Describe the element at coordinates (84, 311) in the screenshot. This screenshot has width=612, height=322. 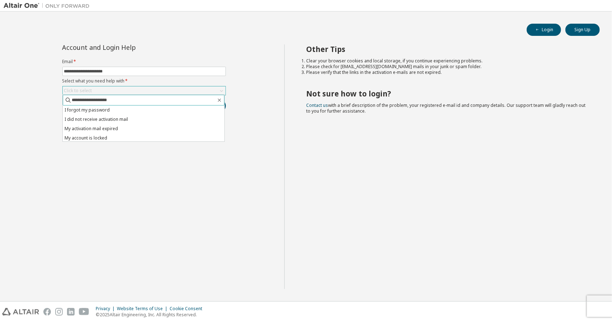
I see `img: youtube.svg` at that location.